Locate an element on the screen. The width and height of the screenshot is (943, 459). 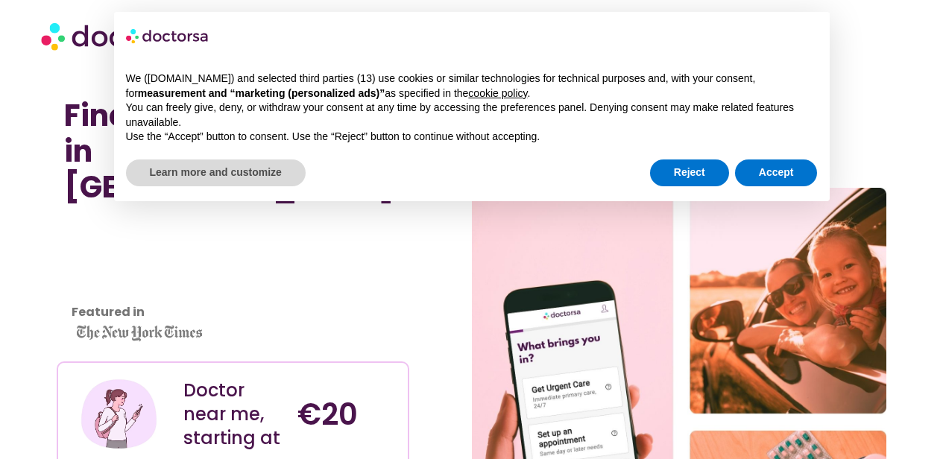
button: Accept is located at coordinates (776, 173).